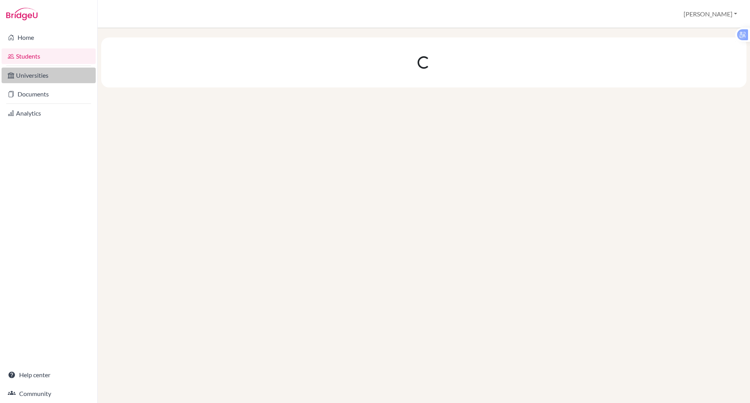 The width and height of the screenshot is (750, 403). Describe the element at coordinates (48, 37) in the screenshot. I see `a: Home` at that location.